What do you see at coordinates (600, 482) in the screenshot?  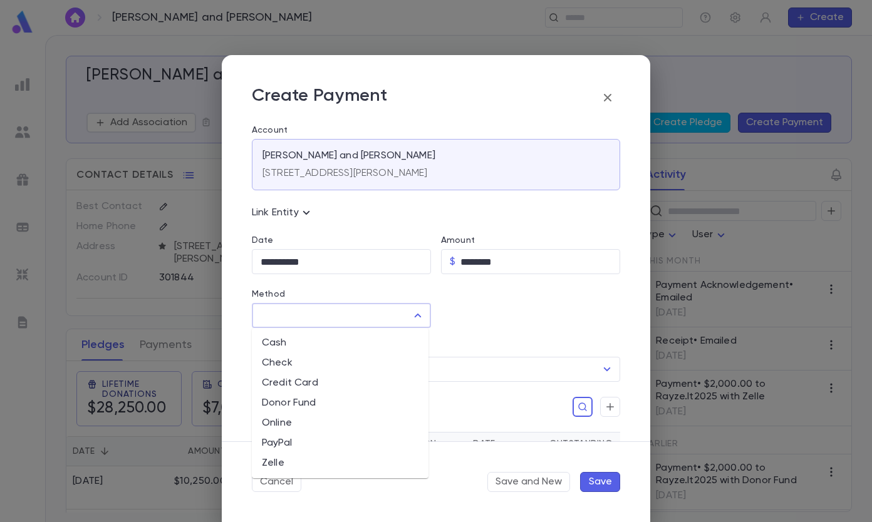 I see `button: Save` at bounding box center [600, 482].